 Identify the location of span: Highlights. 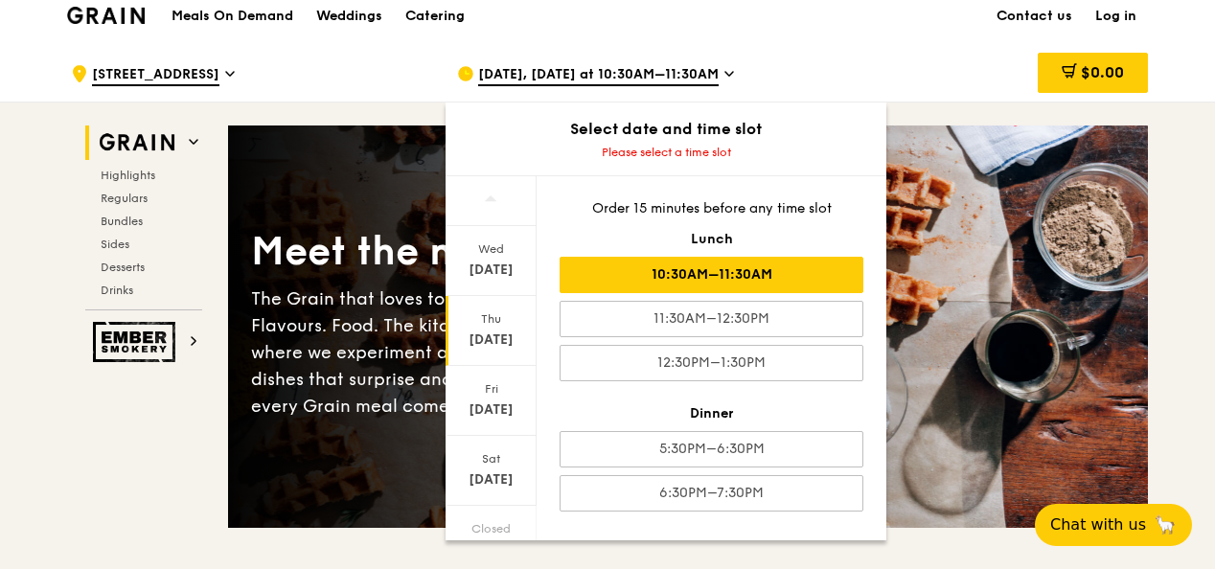
(127, 175).